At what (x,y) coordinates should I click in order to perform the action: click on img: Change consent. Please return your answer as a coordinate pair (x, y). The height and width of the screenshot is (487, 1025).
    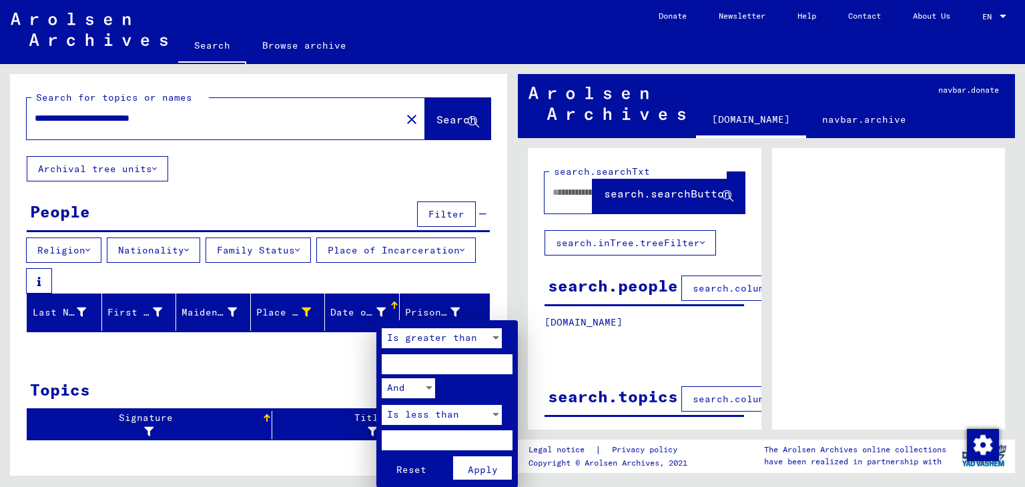
    Looking at the image, I should click on (983, 445).